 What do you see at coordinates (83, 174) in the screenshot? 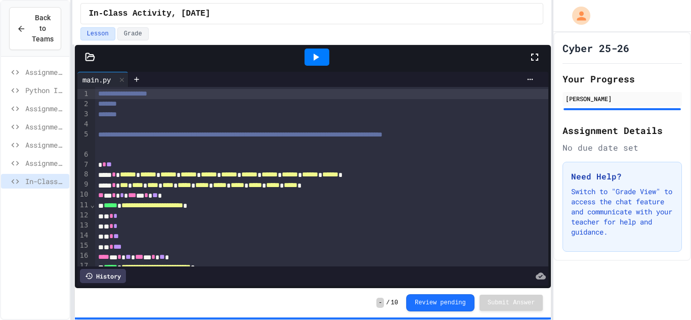
I see `div: 8` at bounding box center [83, 174].